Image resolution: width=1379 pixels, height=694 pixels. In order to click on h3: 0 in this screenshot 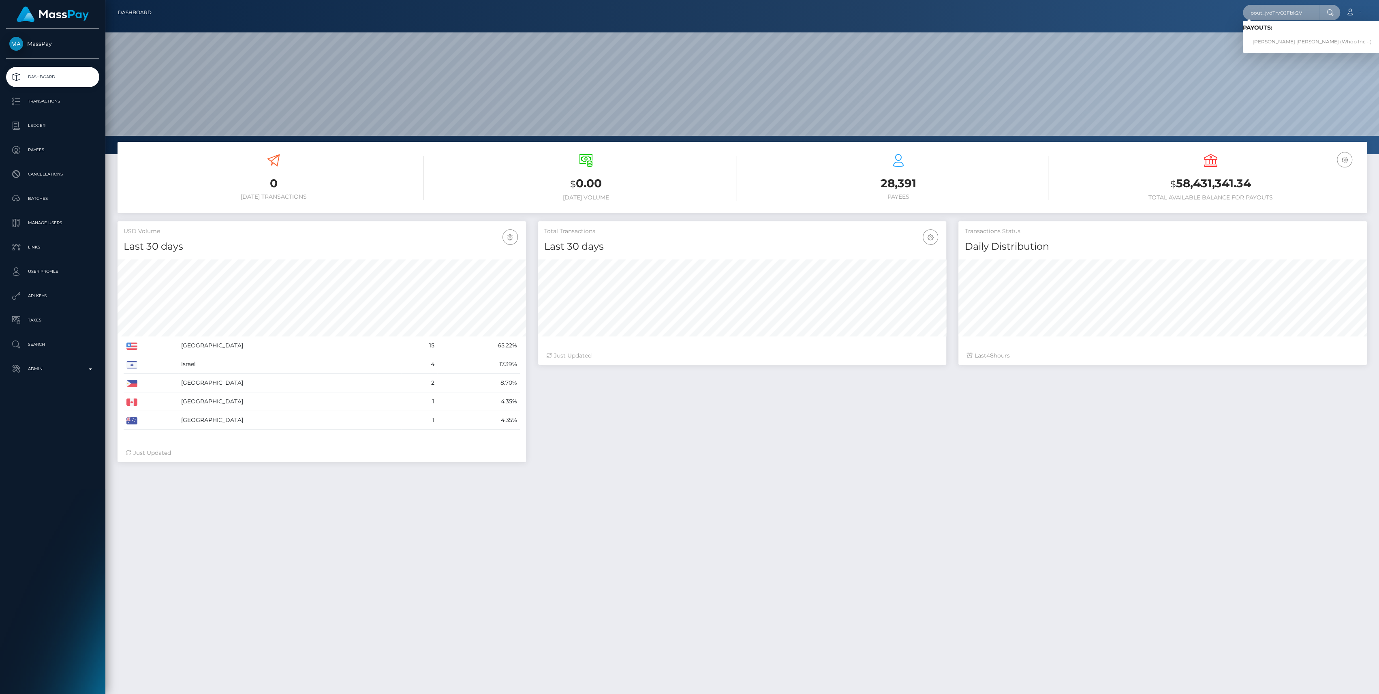, I will do `click(274, 183)`.